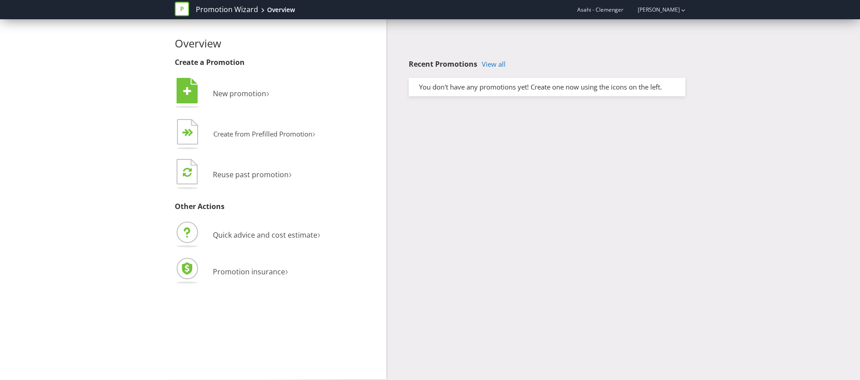 The height and width of the screenshot is (380, 860). Describe the element at coordinates (249, 272) in the screenshot. I see `span: Promotion insurance` at that location.